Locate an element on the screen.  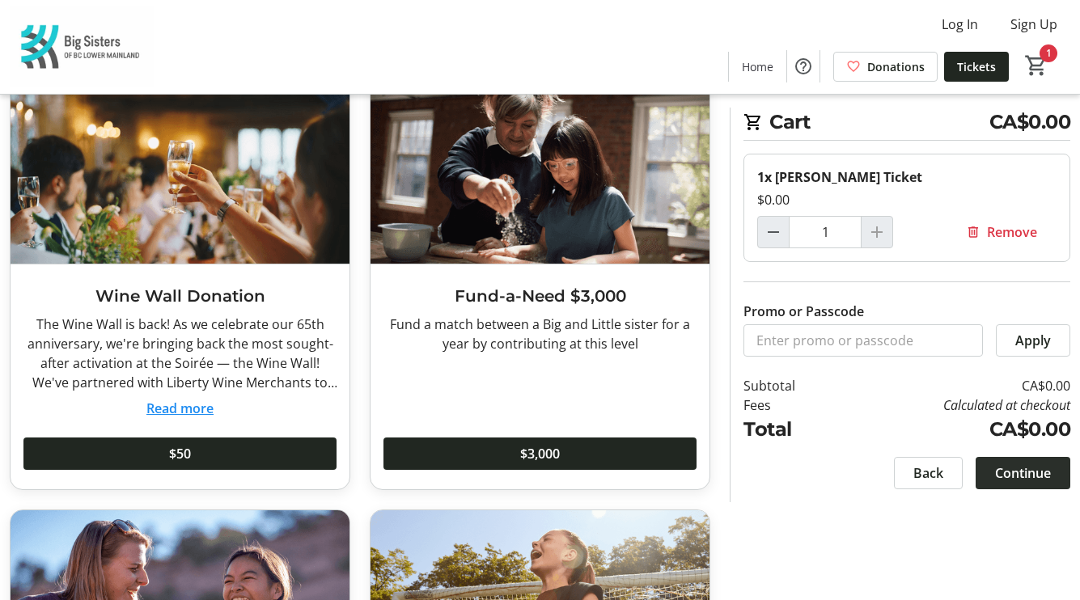
span: Donations is located at coordinates (895, 66).